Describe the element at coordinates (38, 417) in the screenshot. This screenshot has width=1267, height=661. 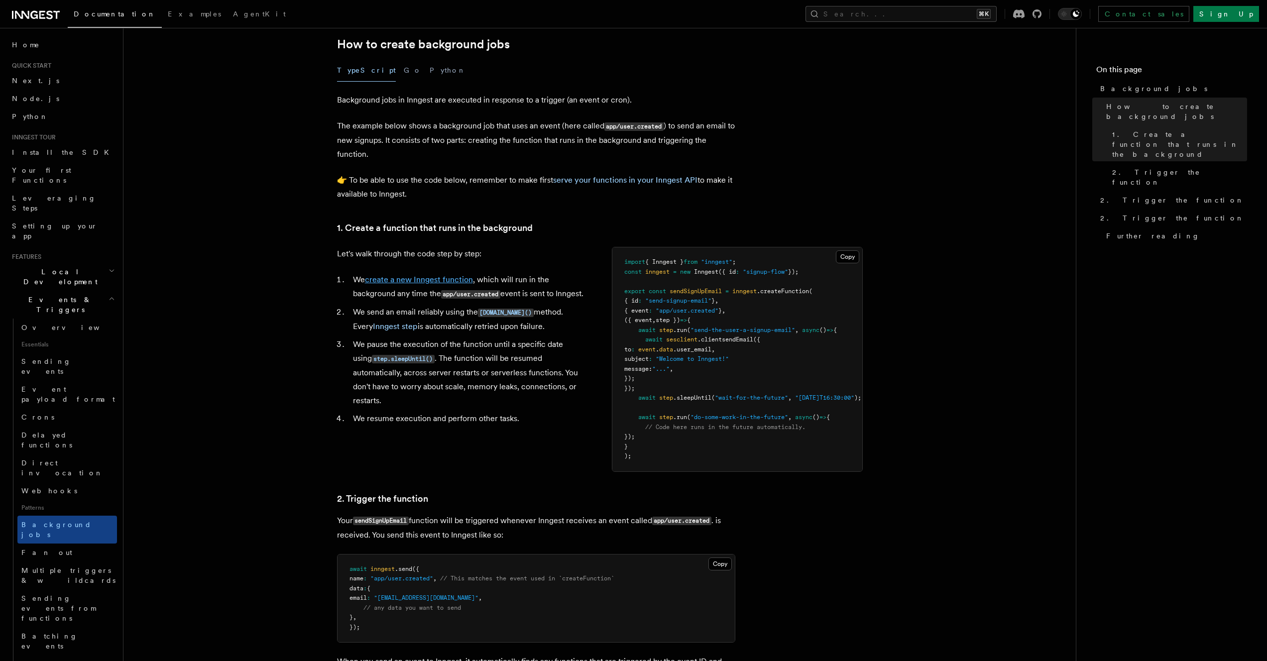
I see `span: Crons` at that location.